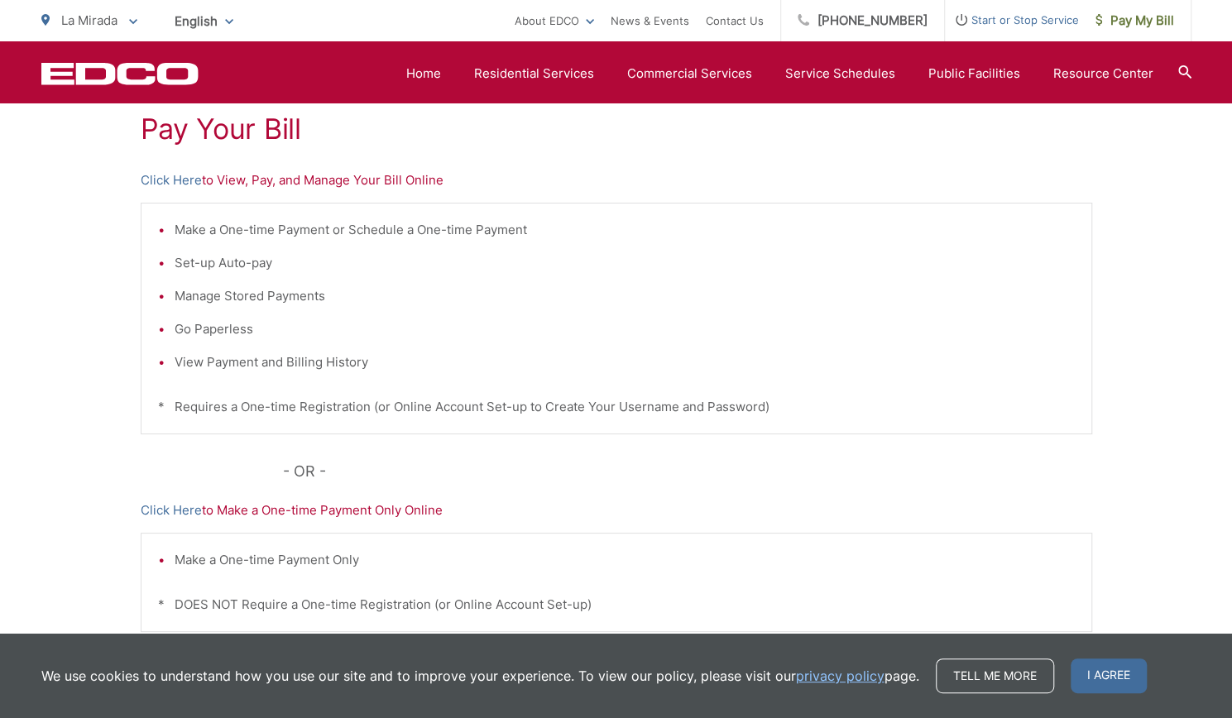 The image size is (1232, 718). Describe the element at coordinates (89, 20) in the screenshot. I see `span: La Mirada` at that location.